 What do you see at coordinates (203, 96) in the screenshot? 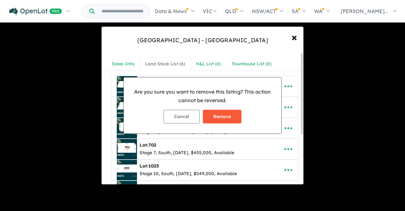
I see `p: Are you sure you want to remove this listing? This action cannot be reversed.` at bounding box center [203, 96].